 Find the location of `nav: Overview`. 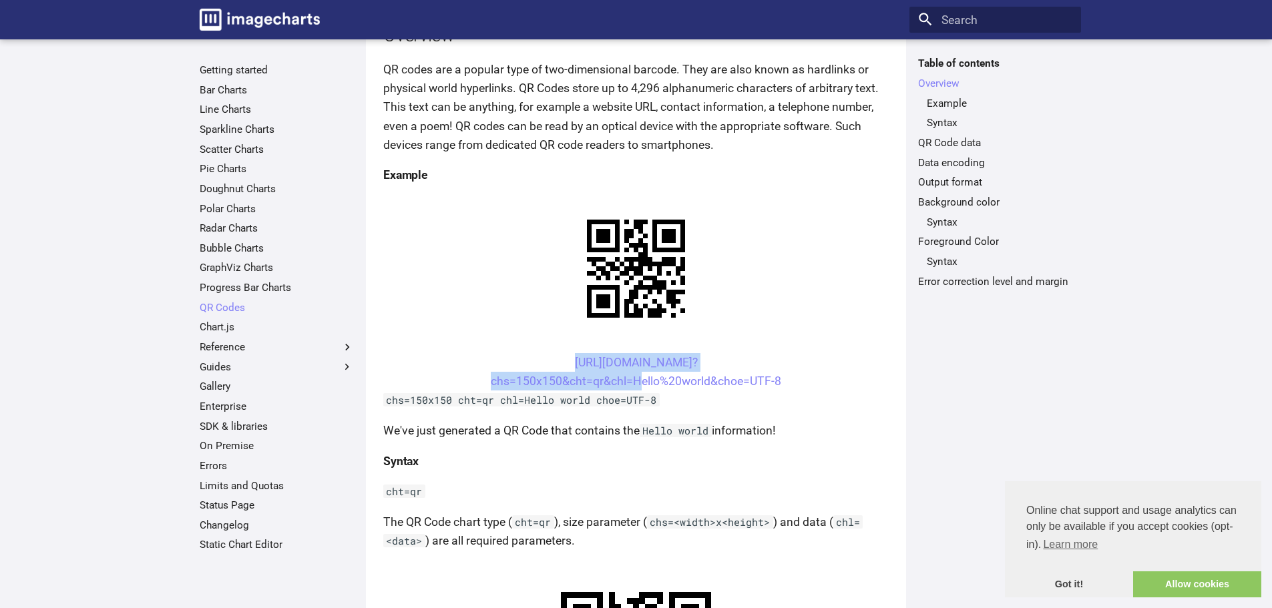

nav: Overview is located at coordinates (995, 114).